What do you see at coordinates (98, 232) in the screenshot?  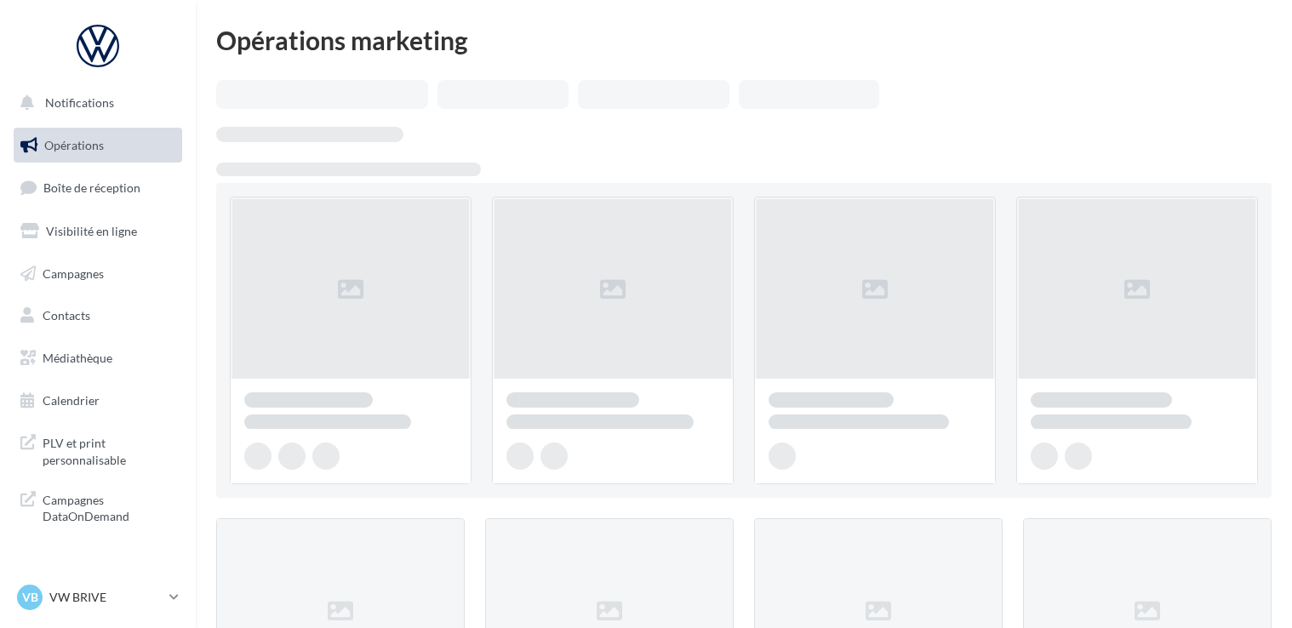 I see `a: Visibilité en ligne` at bounding box center [98, 232].